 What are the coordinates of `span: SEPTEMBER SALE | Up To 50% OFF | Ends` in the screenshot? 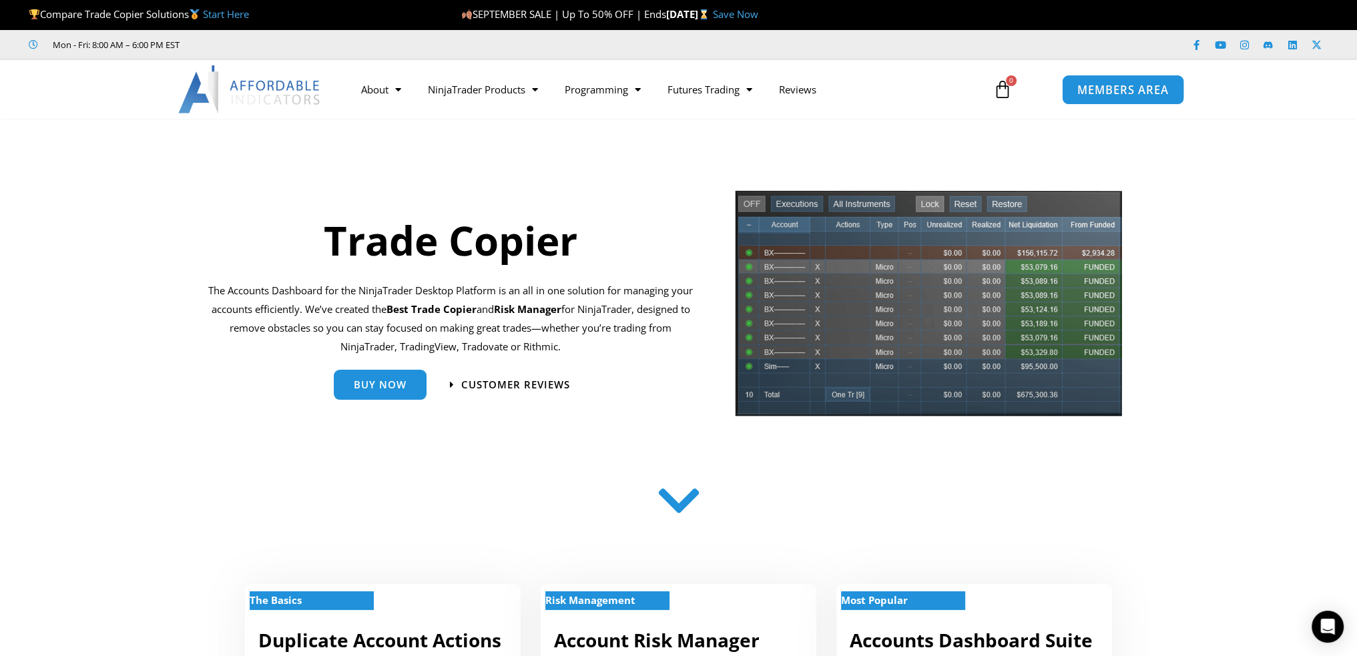 It's located at (563, 14).